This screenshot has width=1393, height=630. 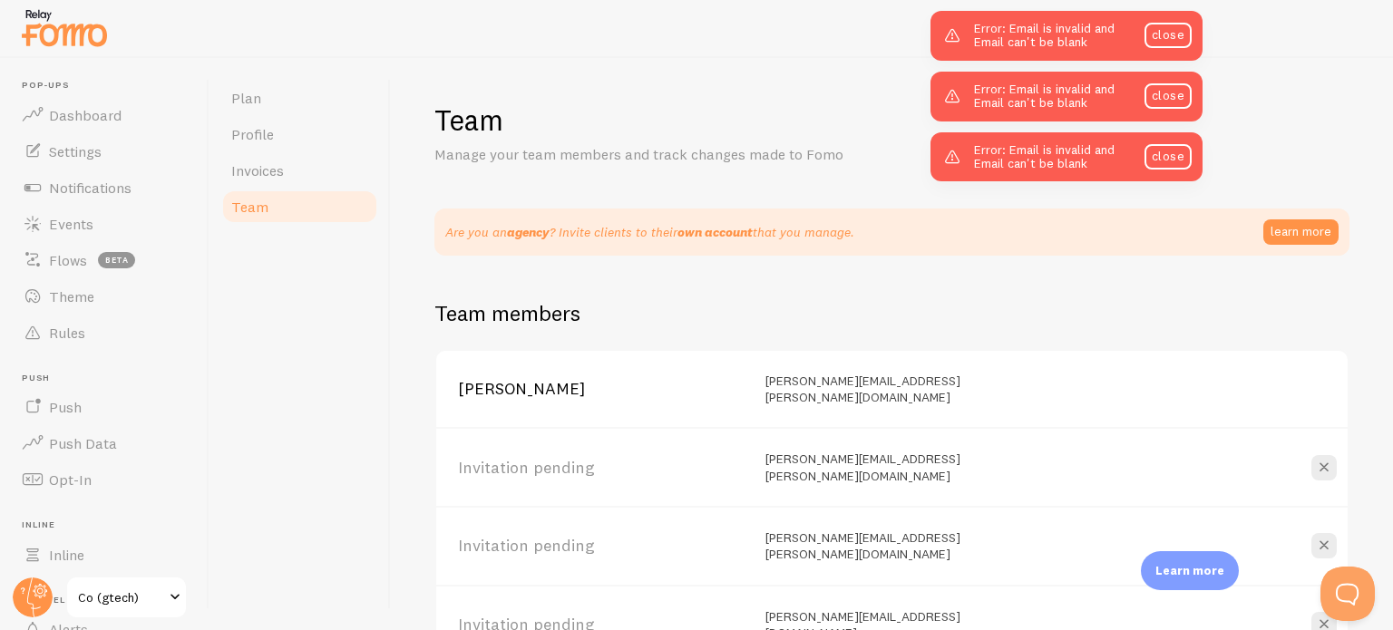 What do you see at coordinates (126, 598) in the screenshot?
I see `a: Co (gtech)` at bounding box center [126, 598].